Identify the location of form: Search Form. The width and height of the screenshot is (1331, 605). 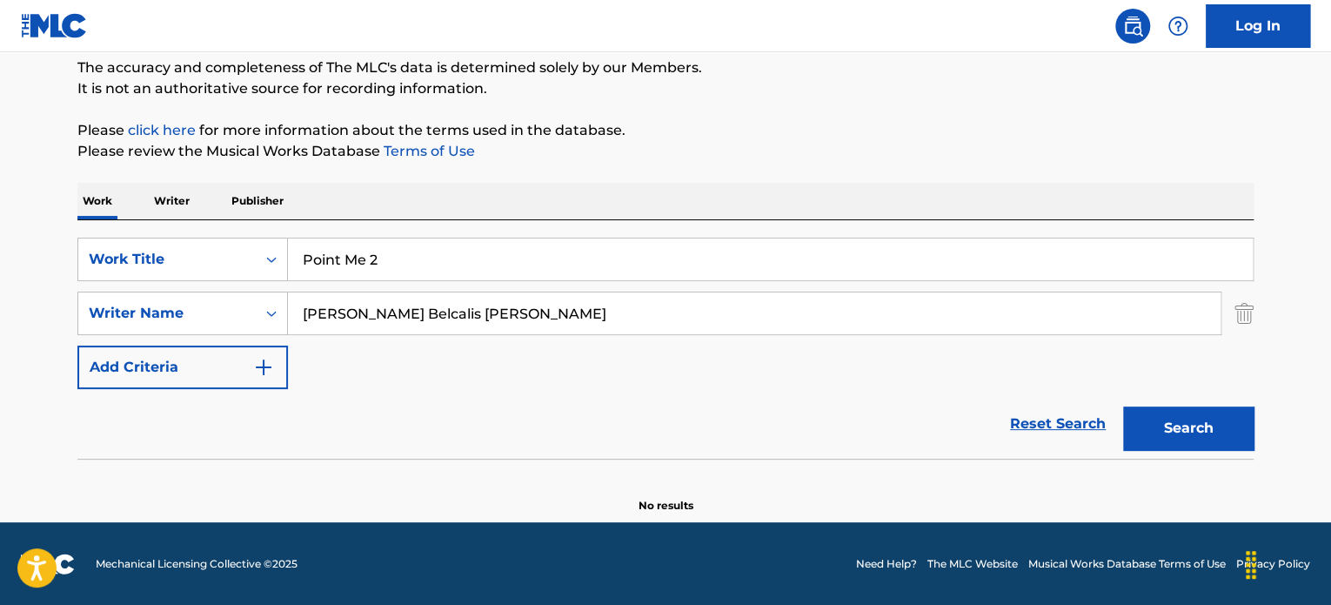
(666, 348).